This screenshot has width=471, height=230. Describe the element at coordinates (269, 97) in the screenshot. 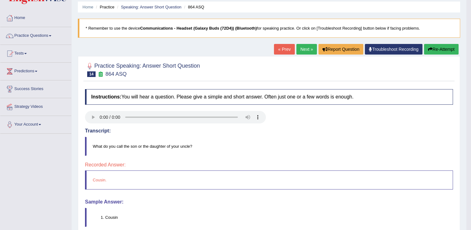

I see `h4: You will hear a question. Please give a simple and short answer. Often just one or a few words is...` at that location.